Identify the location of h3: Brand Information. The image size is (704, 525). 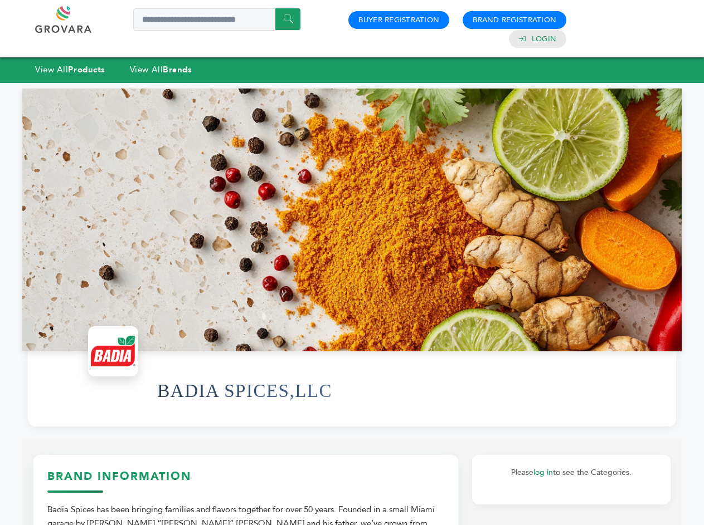
(246, 481).